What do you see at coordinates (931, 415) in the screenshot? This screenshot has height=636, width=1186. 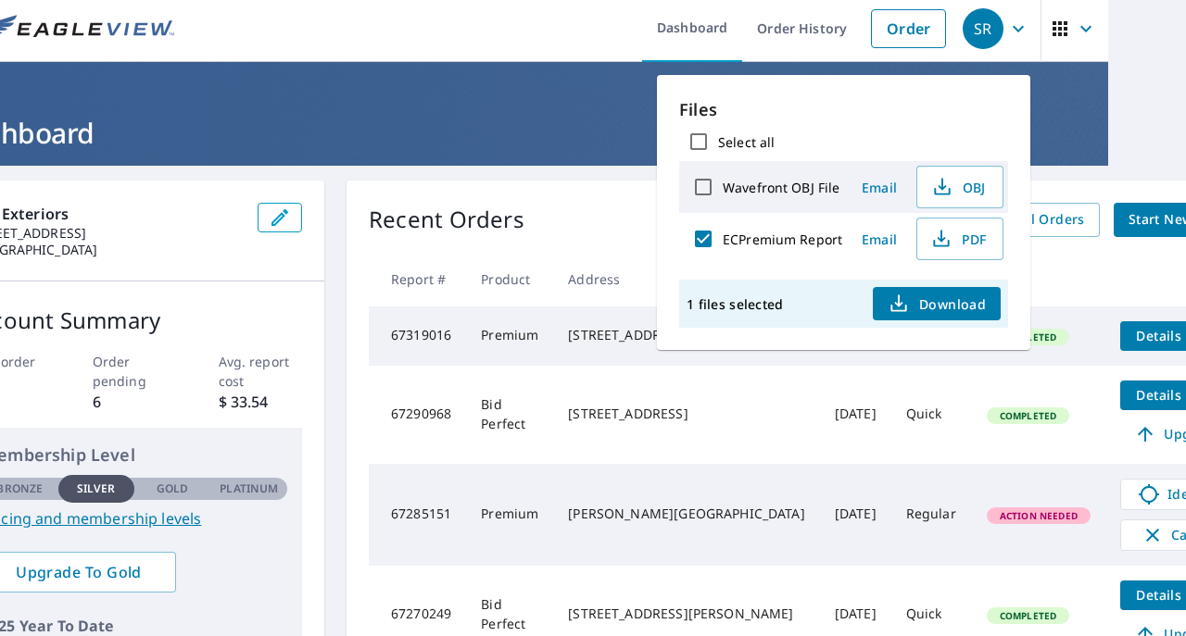 I see `td: Quick` at bounding box center [931, 415].